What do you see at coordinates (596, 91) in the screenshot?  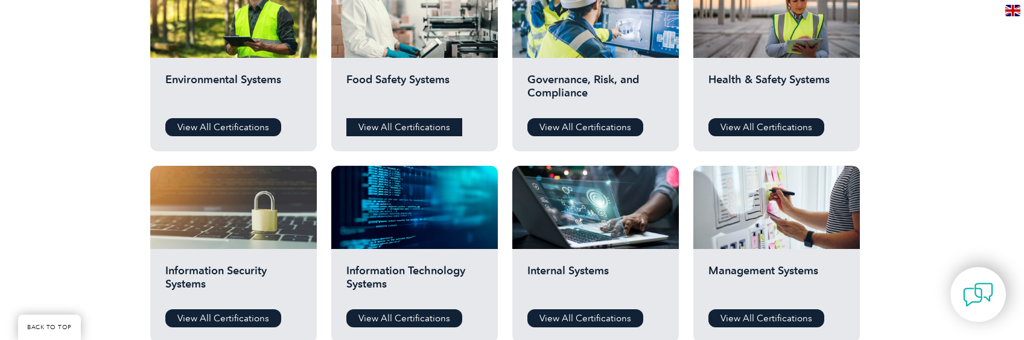 I see `h2: Governance, Risk, and Compliance` at bounding box center [596, 91].